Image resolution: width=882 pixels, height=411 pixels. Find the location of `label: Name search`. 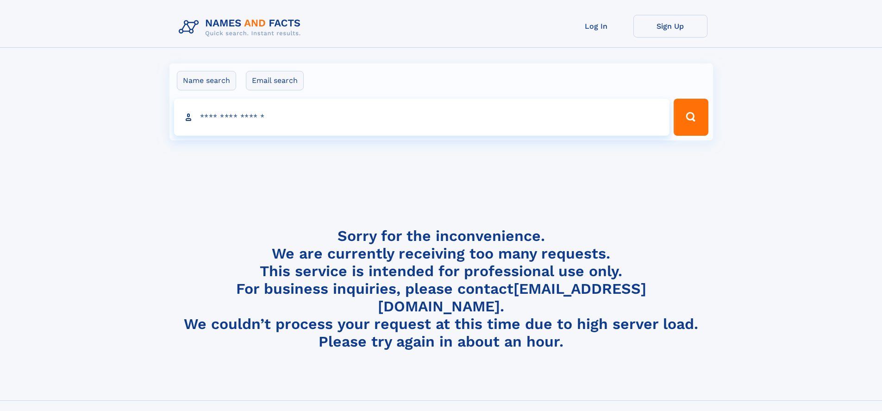

label: Name search is located at coordinates (207, 81).